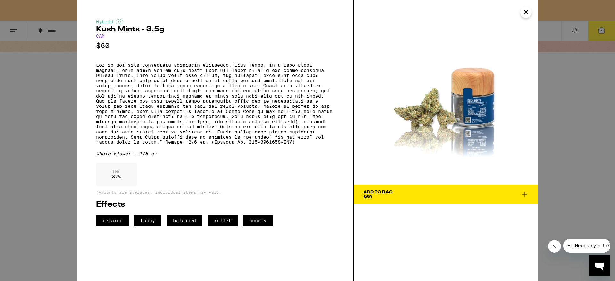  What do you see at coordinates (119, 22) in the screenshot?
I see `img: hybridColor.svg` at bounding box center [119, 22].